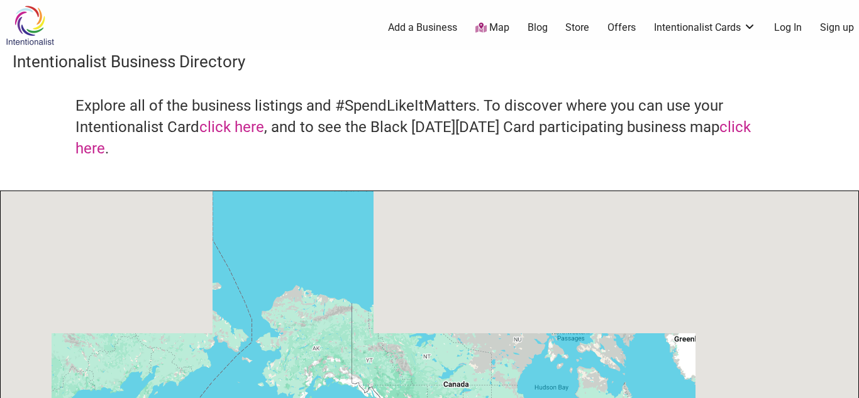  I want to click on a: Store, so click(577, 28).